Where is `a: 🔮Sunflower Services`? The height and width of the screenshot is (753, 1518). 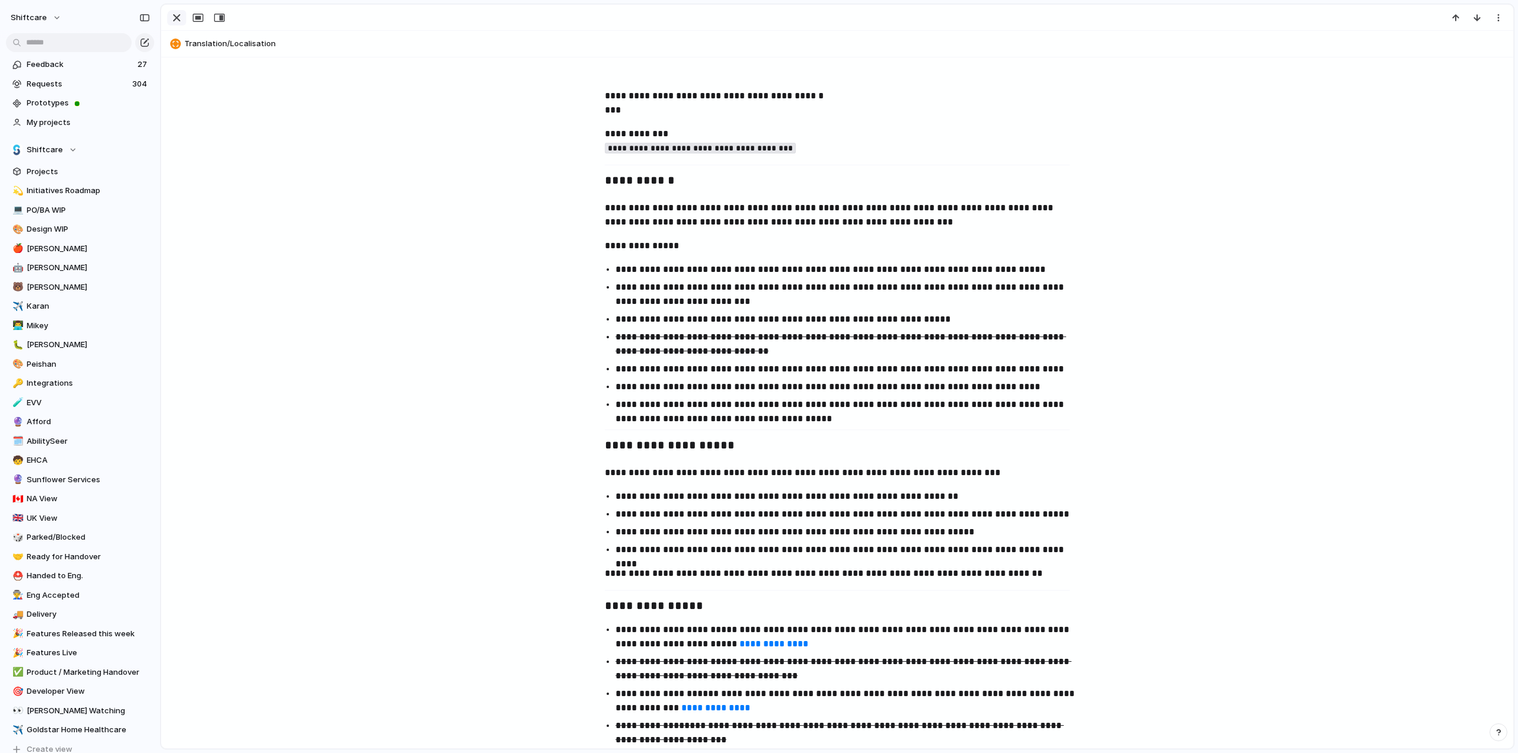
a: 🔮Sunflower Services is located at coordinates (80, 480).